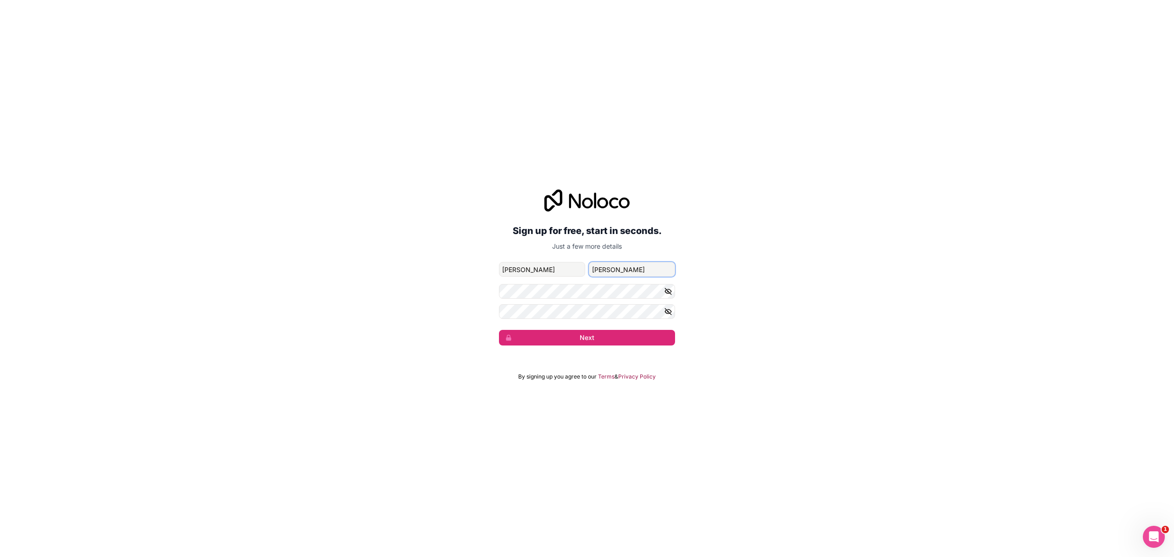 The width and height of the screenshot is (1174, 557). I want to click on button: Next, so click(587, 338).